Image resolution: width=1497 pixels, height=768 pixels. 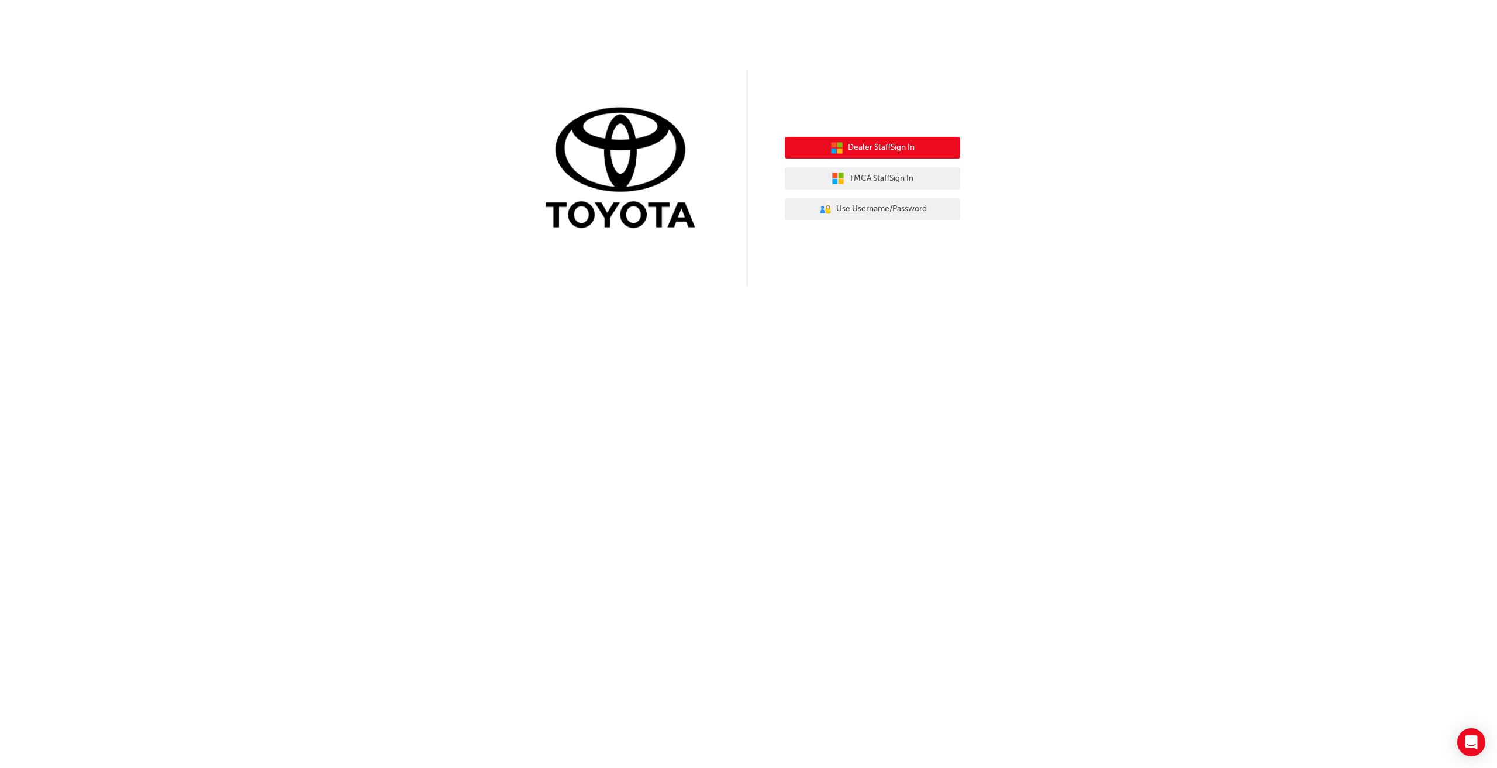 I want to click on span: TMCA Staff Sign In, so click(x=881, y=178).